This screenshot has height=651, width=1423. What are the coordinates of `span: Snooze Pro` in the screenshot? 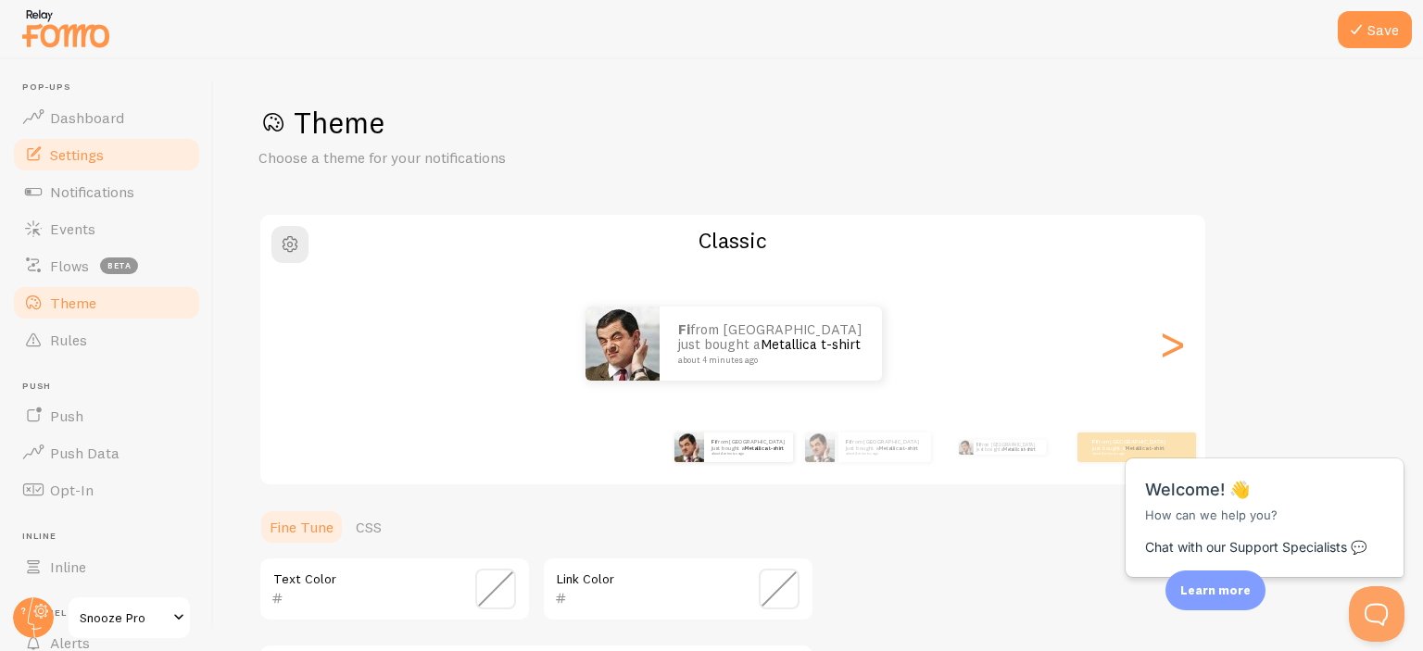 It's located at (123, 618).